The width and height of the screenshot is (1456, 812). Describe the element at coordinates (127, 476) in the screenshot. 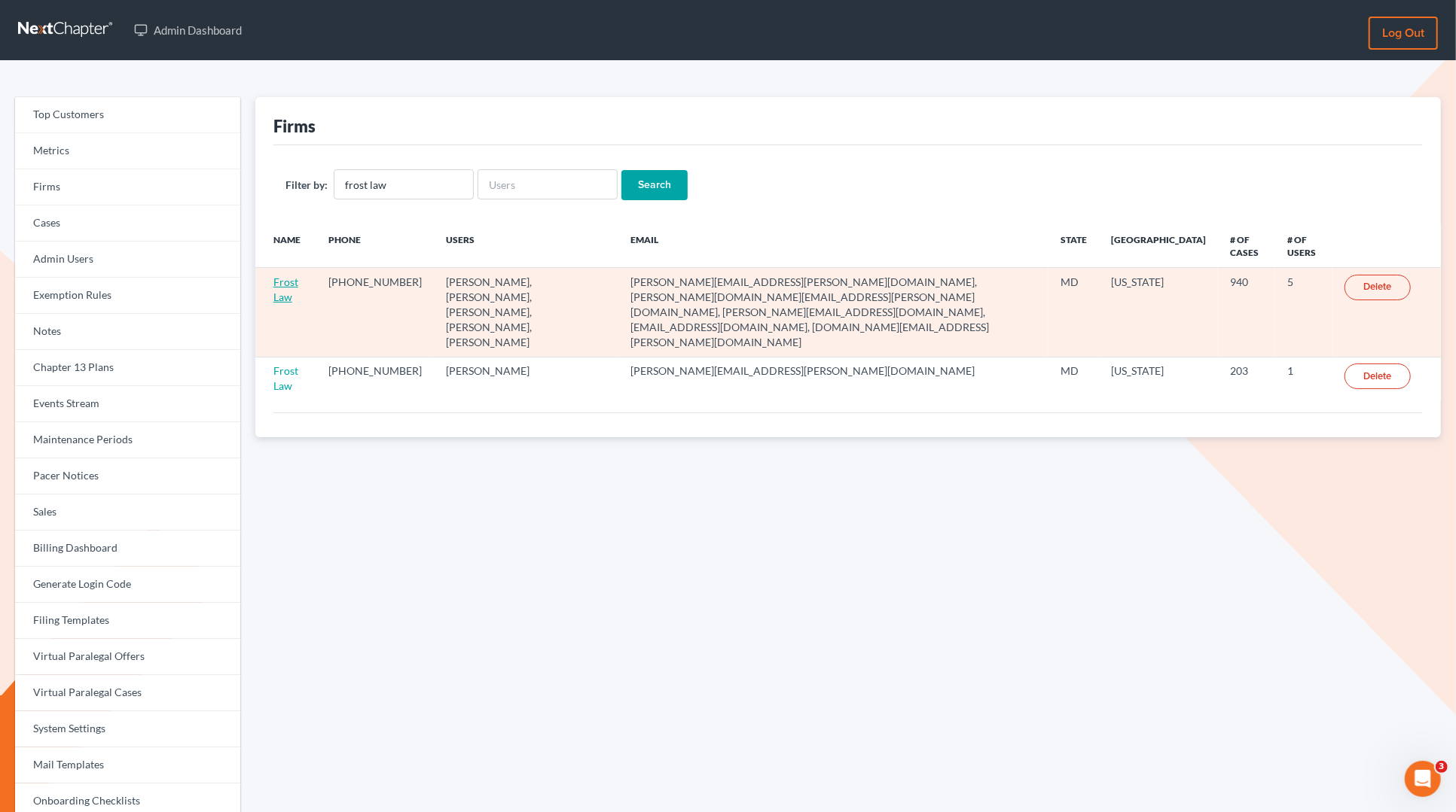

I see `a: Pacer Notices` at that location.